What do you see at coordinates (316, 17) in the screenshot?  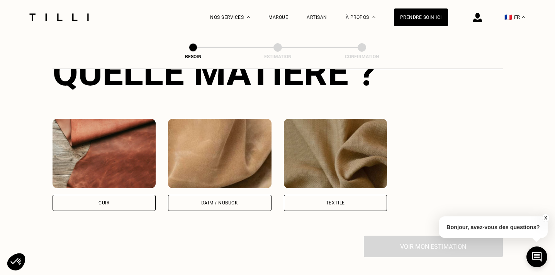 I see `div: Artisan` at bounding box center [316, 17].